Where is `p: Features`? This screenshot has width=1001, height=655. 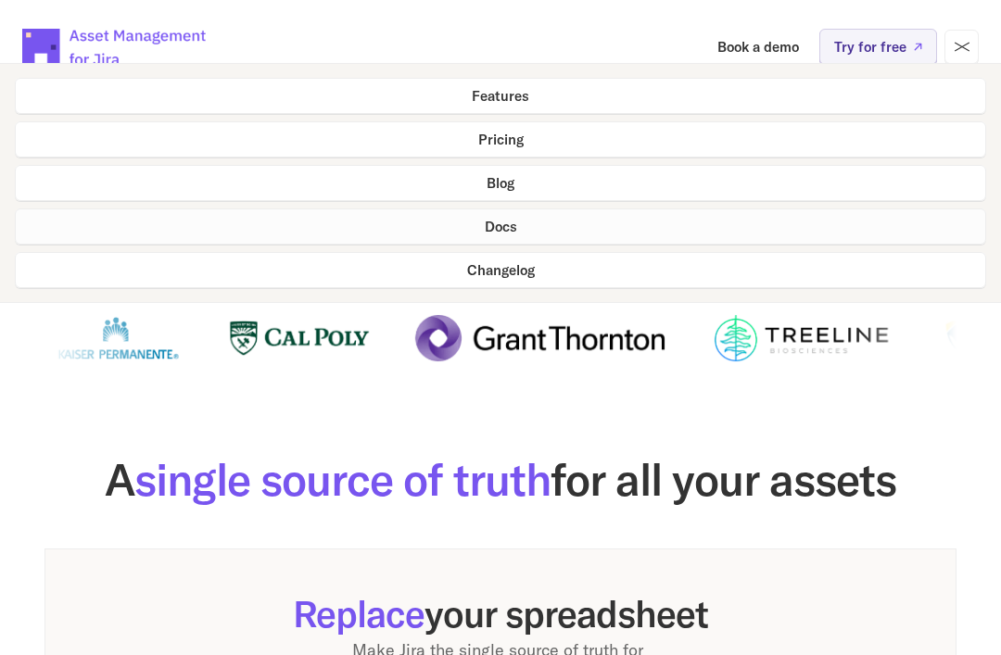 p: Features is located at coordinates (501, 95).